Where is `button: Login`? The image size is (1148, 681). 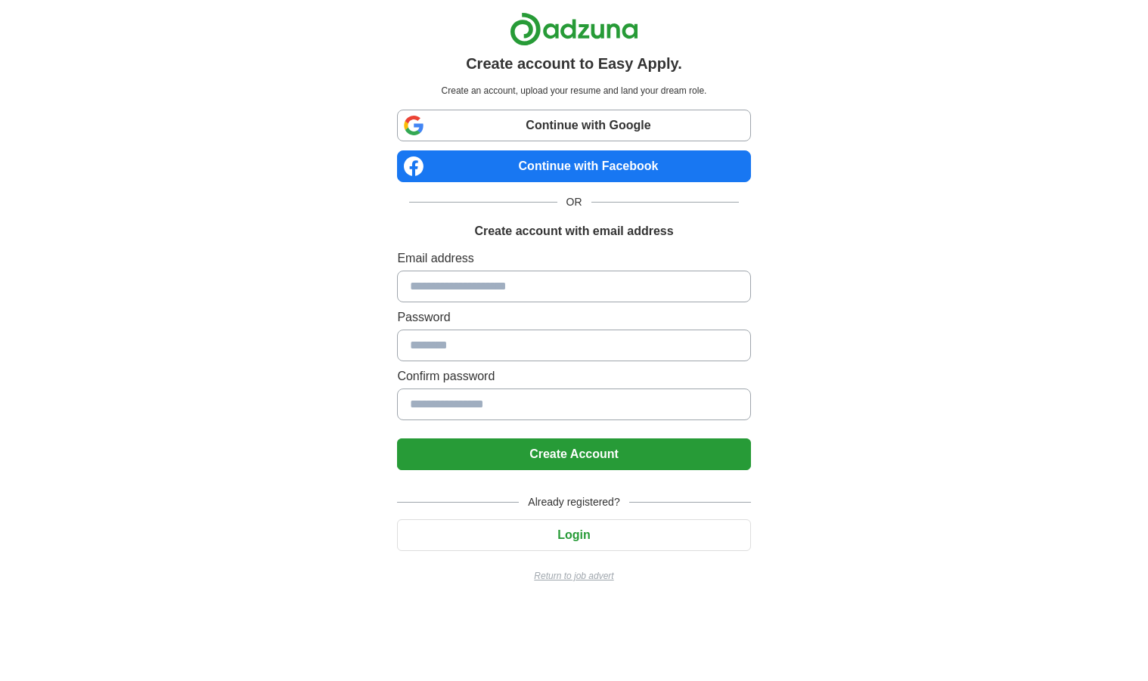
button: Login is located at coordinates (573, 535).